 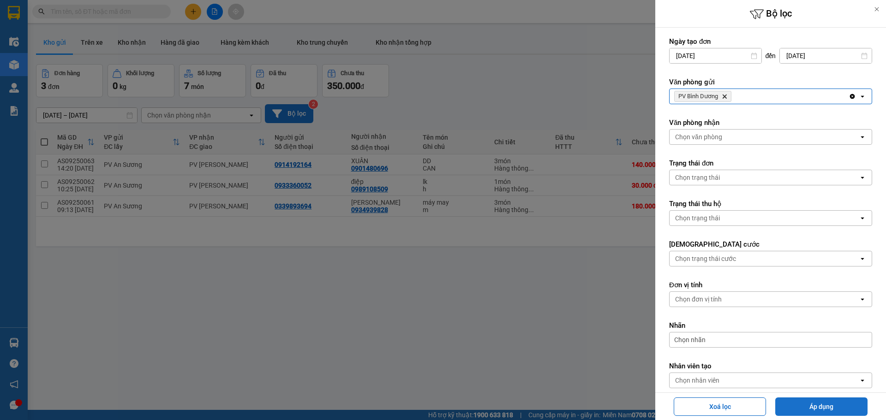 What do you see at coordinates (771, 366) in the screenshot?
I see `label: Nhân viên tạo` at bounding box center [771, 366].